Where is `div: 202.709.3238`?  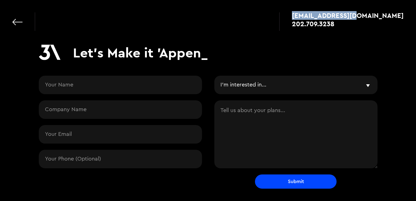
div: 202.709.3238 is located at coordinates (313, 24).